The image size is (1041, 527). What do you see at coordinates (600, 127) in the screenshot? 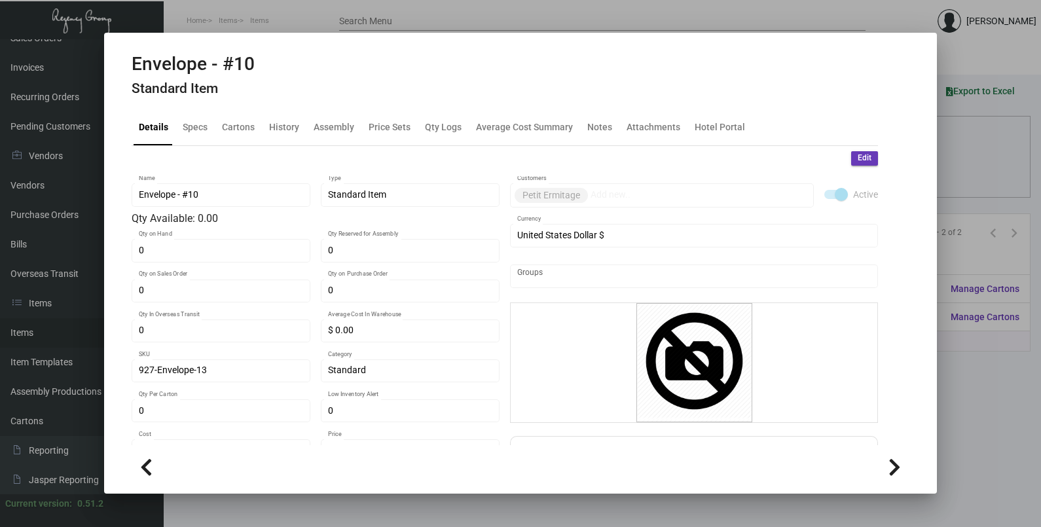
I see `div: Notes` at bounding box center [600, 127].